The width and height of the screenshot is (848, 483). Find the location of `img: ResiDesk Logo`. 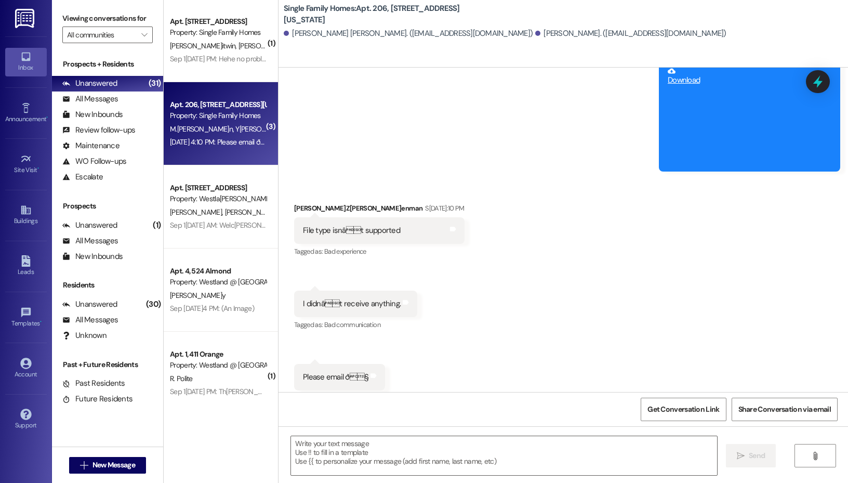

img: ResiDesk Logo is located at coordinates (25, 18).